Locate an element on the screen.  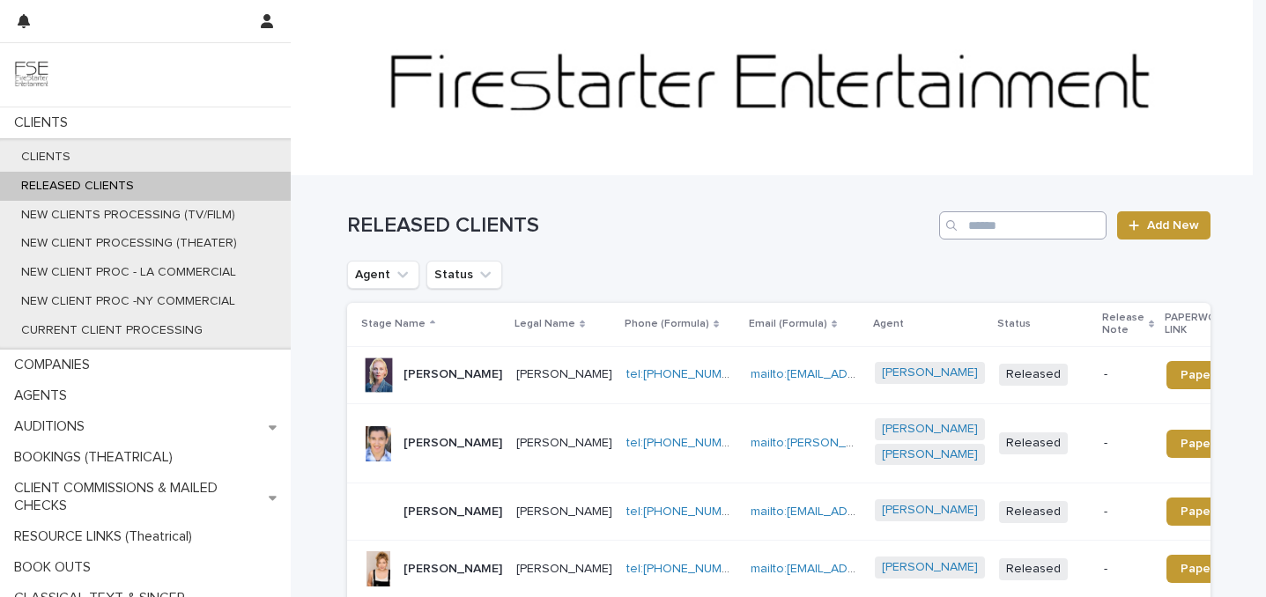
p: CURRENT CLIENT PROCESSING is located at coordinates (112, 330).